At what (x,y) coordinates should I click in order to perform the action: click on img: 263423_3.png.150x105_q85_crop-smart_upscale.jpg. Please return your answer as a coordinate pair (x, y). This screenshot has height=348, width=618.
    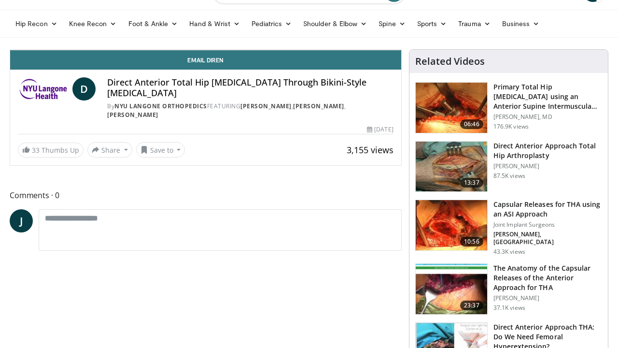
    Looking at the image, I should click on (452, 108).